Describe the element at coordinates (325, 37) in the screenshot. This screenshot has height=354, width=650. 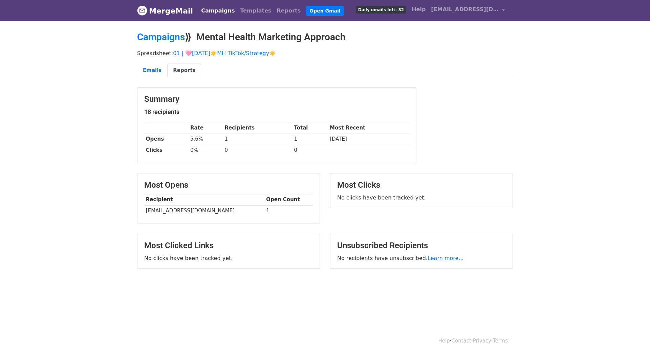
I see `h2: ⟫ Mental Health Marketing Approach` at that location.